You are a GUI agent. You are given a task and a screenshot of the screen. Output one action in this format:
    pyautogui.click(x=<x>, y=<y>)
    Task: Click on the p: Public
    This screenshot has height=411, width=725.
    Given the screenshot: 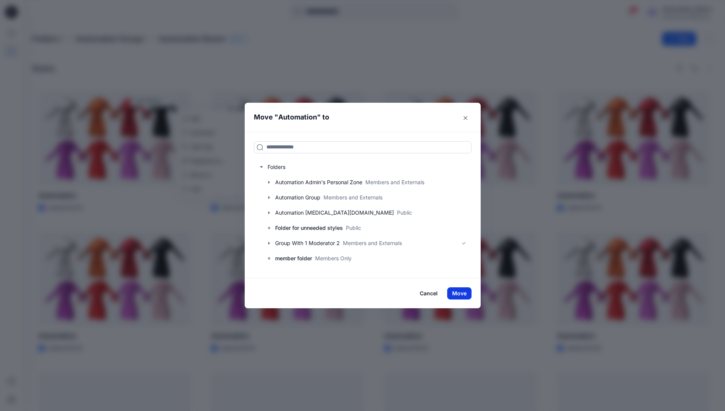 What is the action you would take?
    pyautogui.click(x=353, y=228)
    